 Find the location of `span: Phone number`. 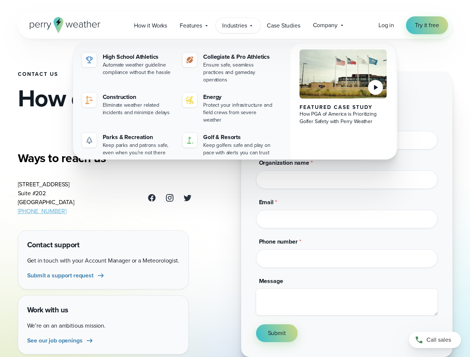

span: Phone number is located at coordinates (278, 241).